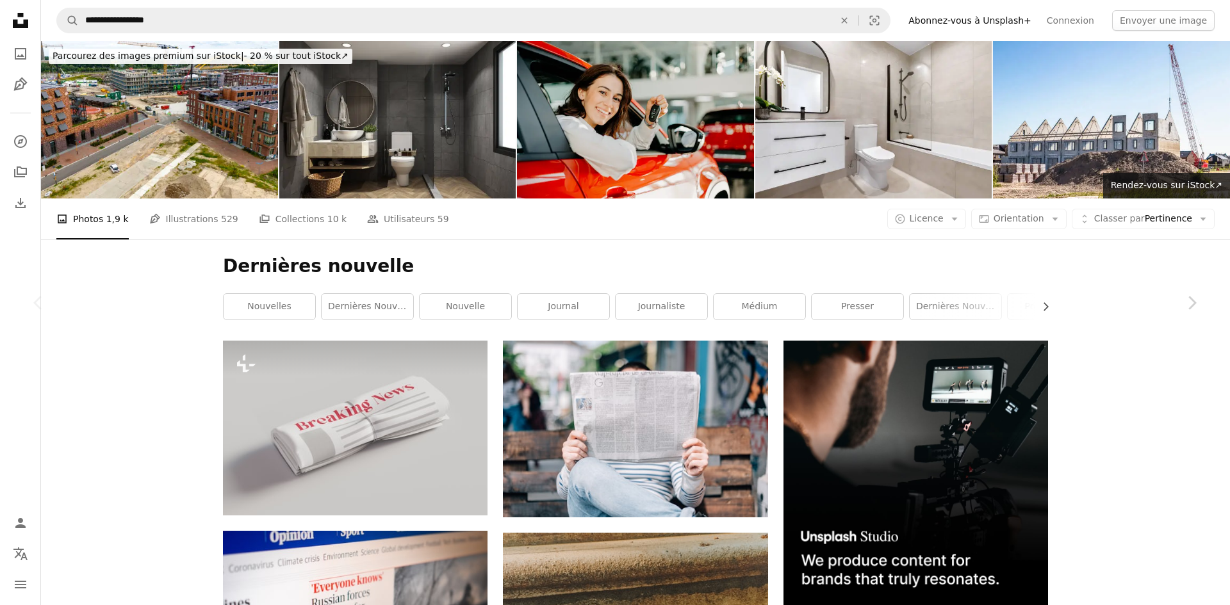  I want to click on span: Parcourez des images premium sur iStock |, so click(148, 56).